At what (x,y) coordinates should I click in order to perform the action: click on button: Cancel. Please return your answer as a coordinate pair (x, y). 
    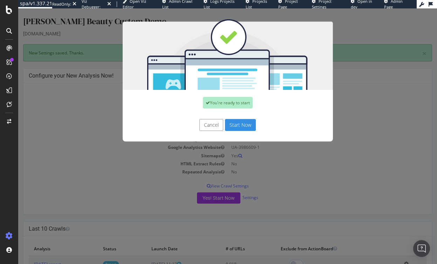
    Looking at the image, I should click on (193, 116).